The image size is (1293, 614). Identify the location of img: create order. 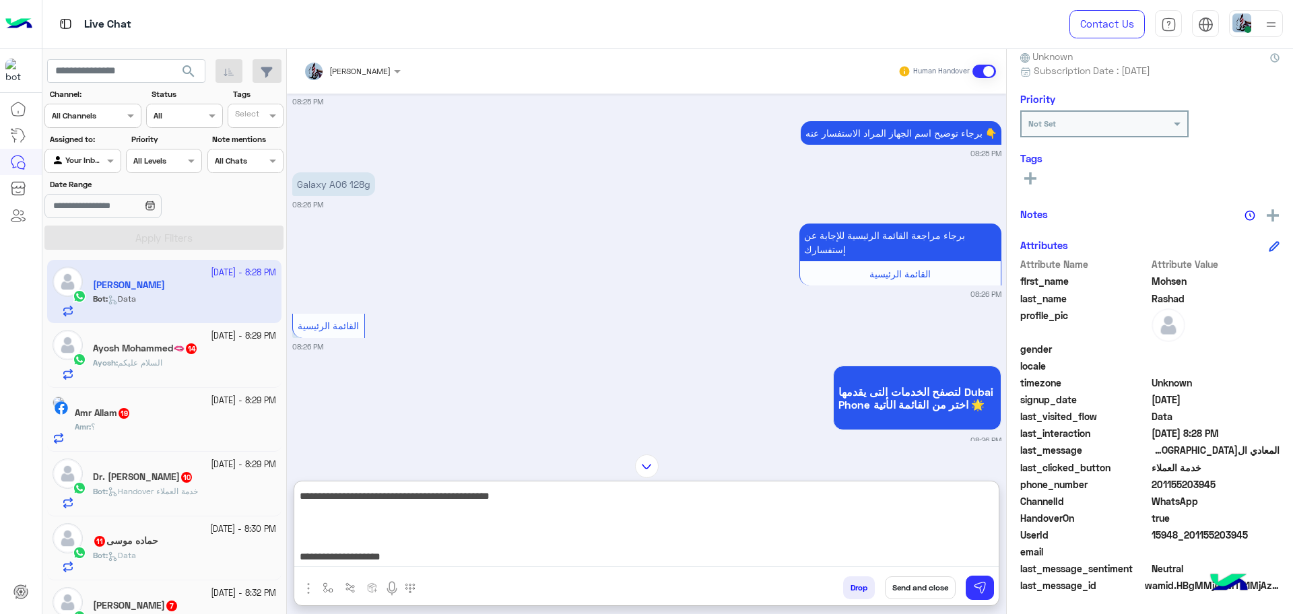
(372, 588).